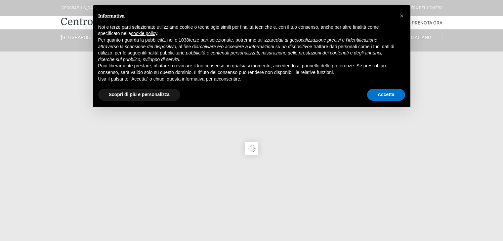 The width and height of the screenshot is (503, 241). I want to click on div: Riviera Del Conero, so click(423, 8).